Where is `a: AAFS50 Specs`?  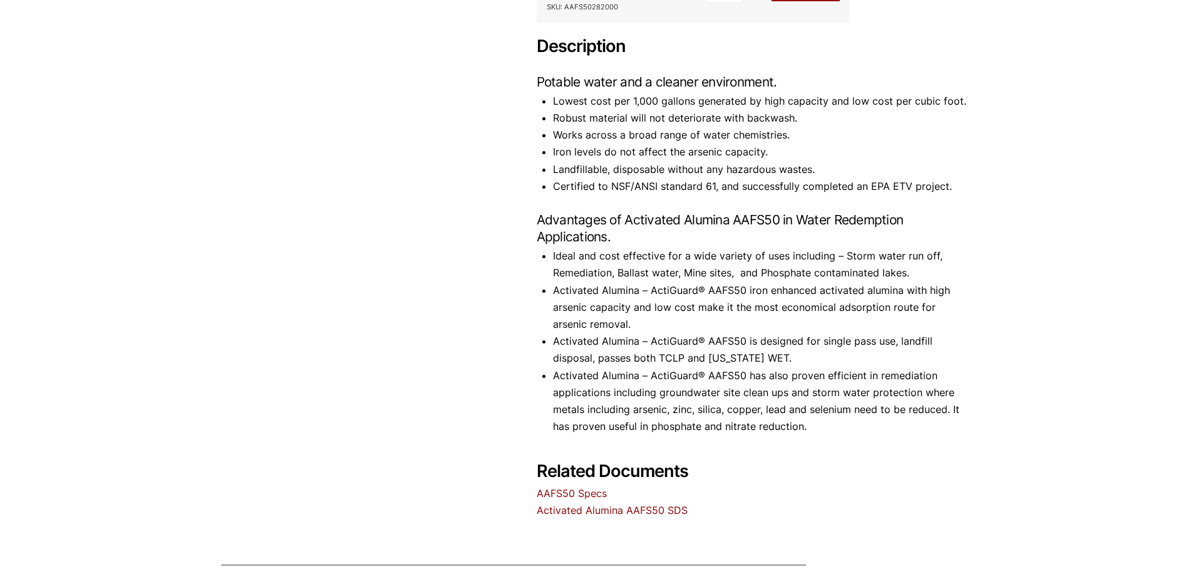 a: AAFS50 Specs is located at coordinates (572, 493).